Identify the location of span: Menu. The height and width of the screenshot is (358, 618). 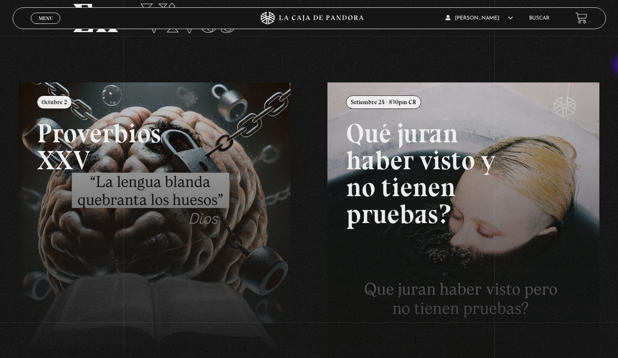
(46, 18).